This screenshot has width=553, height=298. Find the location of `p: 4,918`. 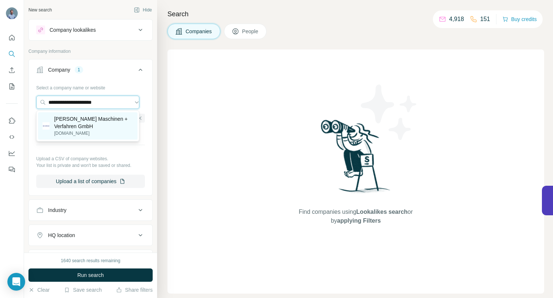

p: 4,918 is located at coordinates (457, 19).